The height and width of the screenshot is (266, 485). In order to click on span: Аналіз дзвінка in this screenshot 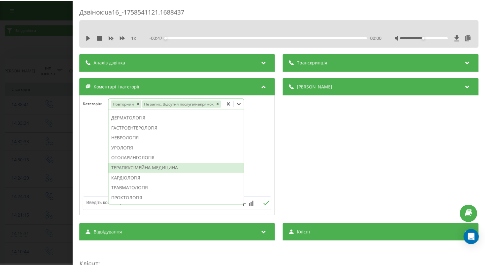, I will do `click(110, 62)`.